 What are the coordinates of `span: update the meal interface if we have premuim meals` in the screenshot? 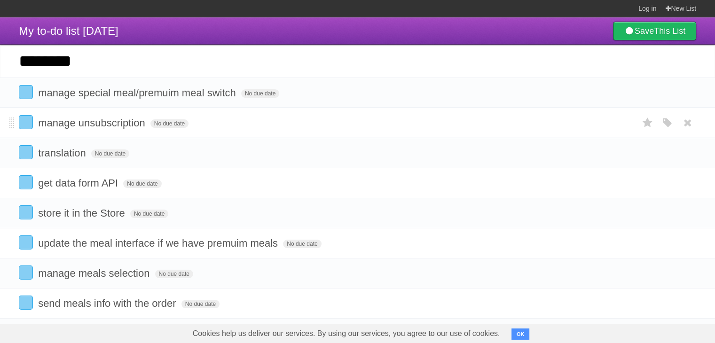 It's located at (159, 243).